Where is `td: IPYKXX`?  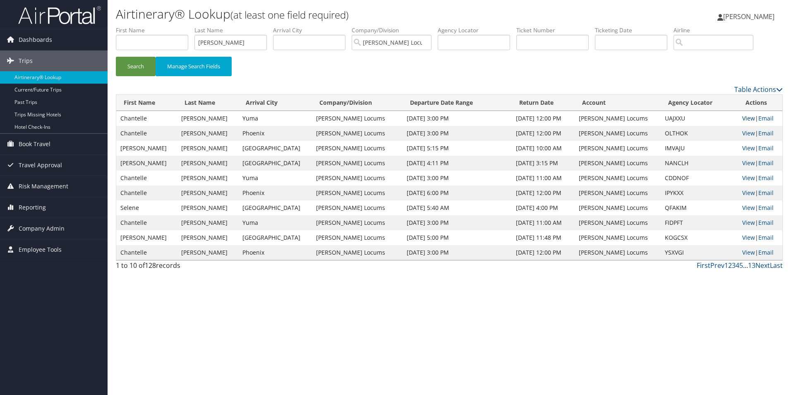
td: IPYKXX is located at coordinates (700, 193).